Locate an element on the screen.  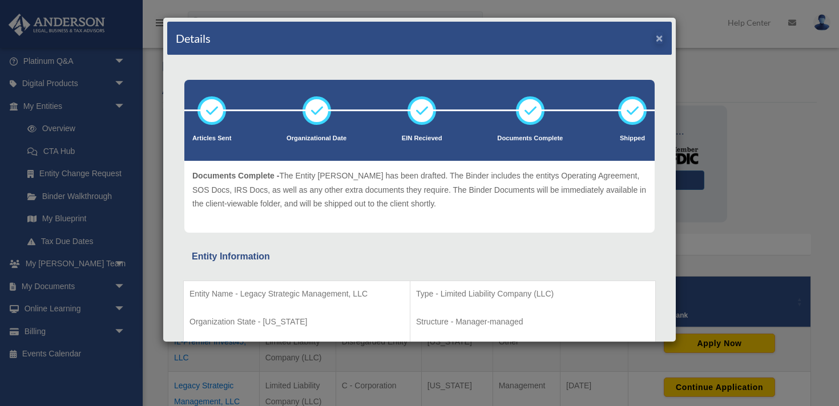
p: Structure - Manager-managed is located at coordinates (532, 322).